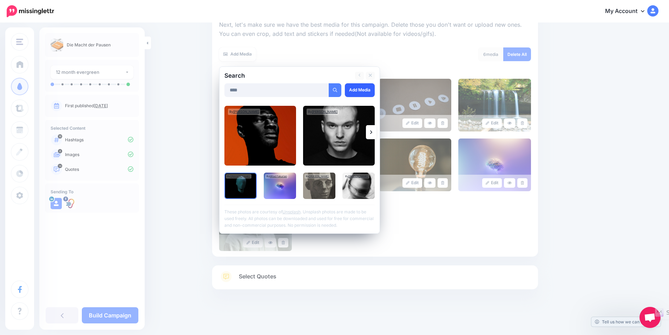 This screenshot has width=669, height=335. I want to click on p: First published, so click(99, 106).